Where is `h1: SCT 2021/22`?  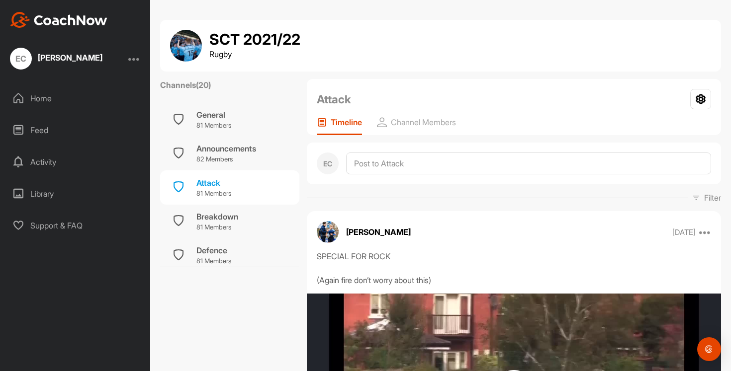
h1: SCT 2021/22 is located at coordinates (254, 40).